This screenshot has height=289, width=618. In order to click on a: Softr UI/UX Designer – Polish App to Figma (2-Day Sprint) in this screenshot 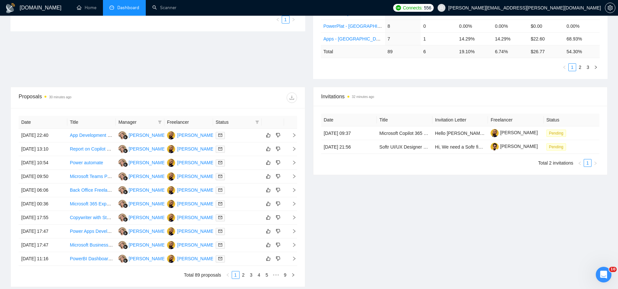, I will do `click(439, 147)`.